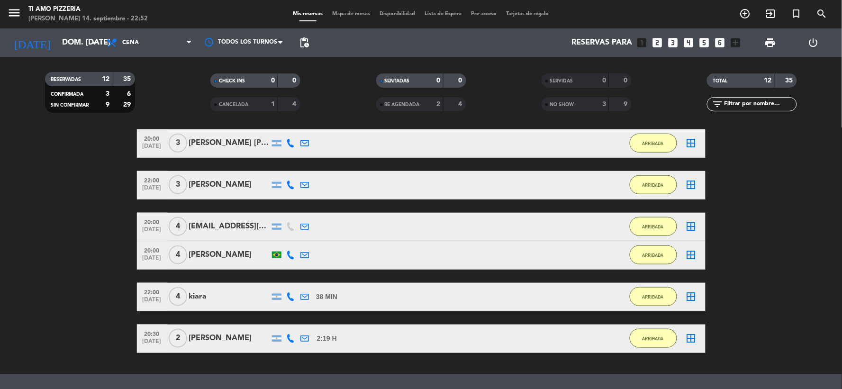 Image resolution: width=842 pixels, height=389 pixels. I want to click on span: CANCELADA, so click(234, 105).